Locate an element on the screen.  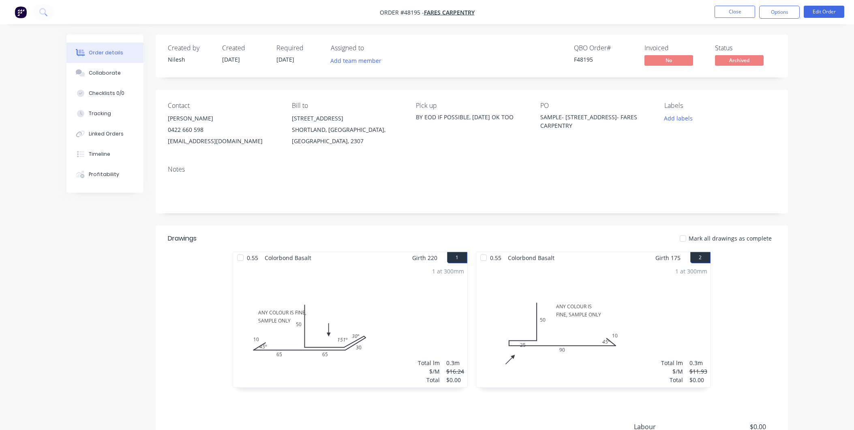
div: Drawings is located at coordinates (182, 238).